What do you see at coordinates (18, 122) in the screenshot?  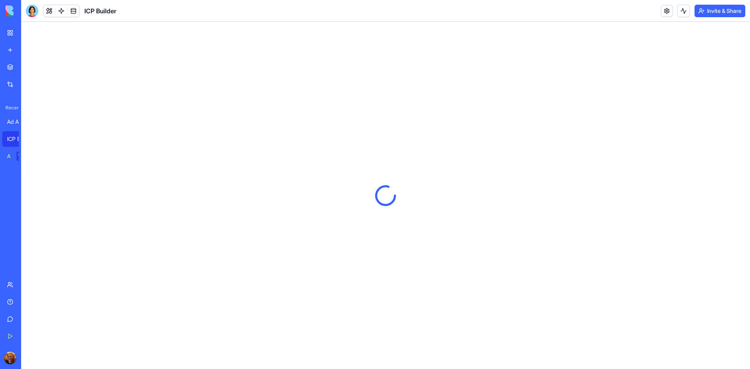 I see `div: Ad Account Auditor` at bounding box center [18, 122].